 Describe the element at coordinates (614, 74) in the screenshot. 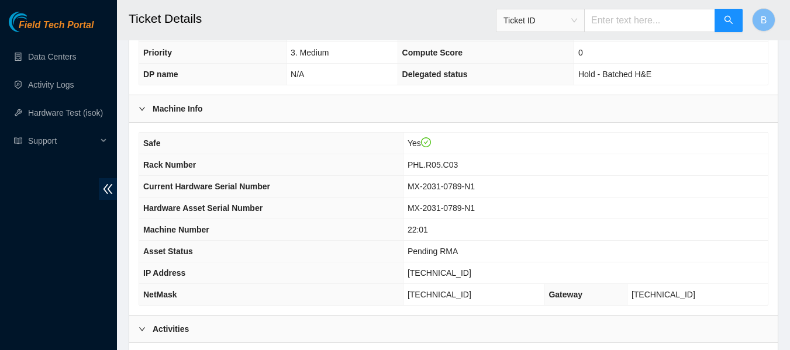

I see `span: Hold - Batched H&E` at that location.